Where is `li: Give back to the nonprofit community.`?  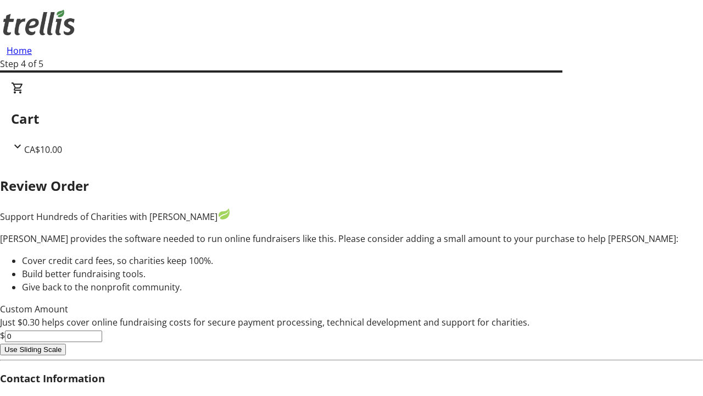
li: Give back to the nonprofit community. is located at coordinates (363, 287).